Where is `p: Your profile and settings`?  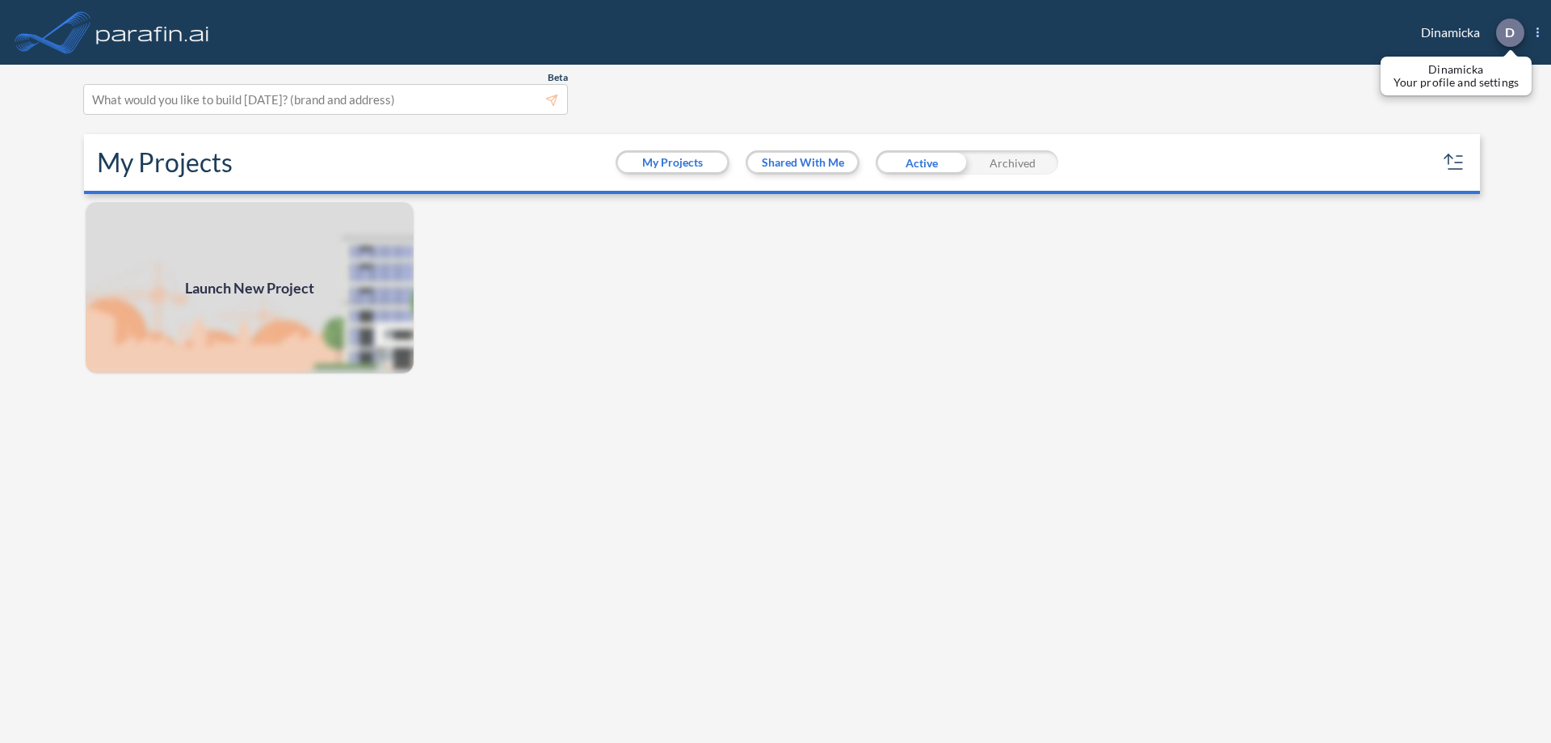 p: Your profile and settings is located at coordinates (1456, 82).